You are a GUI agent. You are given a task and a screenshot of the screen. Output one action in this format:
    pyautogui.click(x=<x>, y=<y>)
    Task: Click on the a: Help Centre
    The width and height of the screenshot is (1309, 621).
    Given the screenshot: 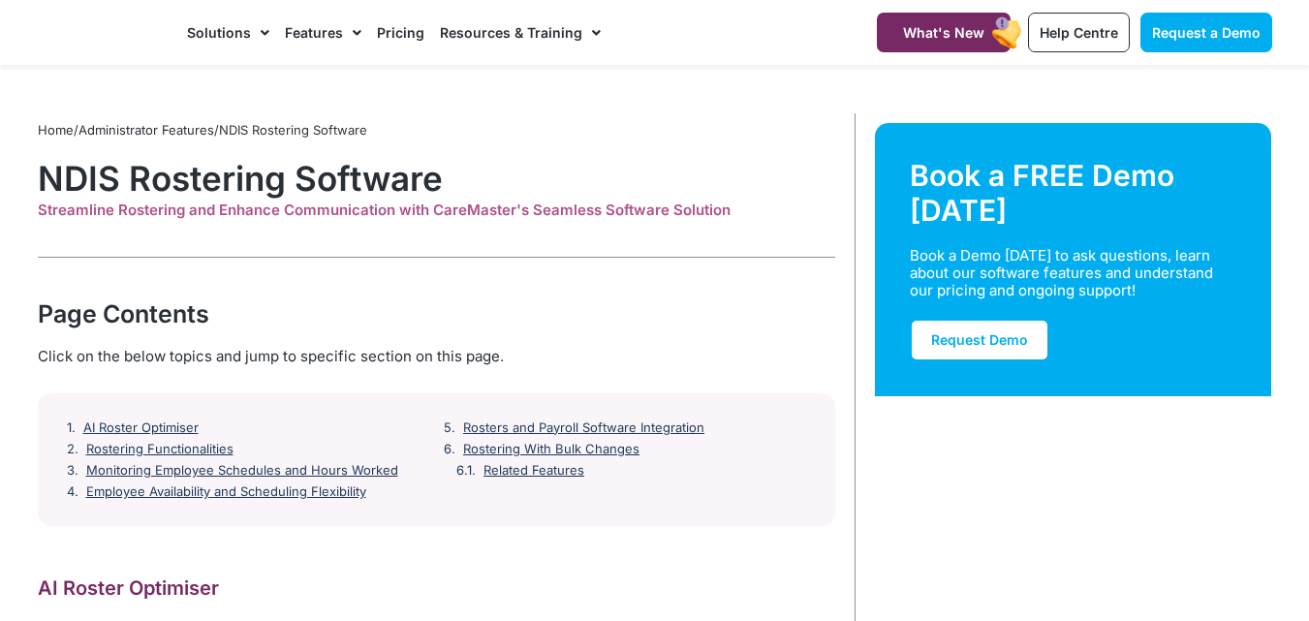 What is the action you would take?
    pyautogui.click(x=1078, y=32)
    